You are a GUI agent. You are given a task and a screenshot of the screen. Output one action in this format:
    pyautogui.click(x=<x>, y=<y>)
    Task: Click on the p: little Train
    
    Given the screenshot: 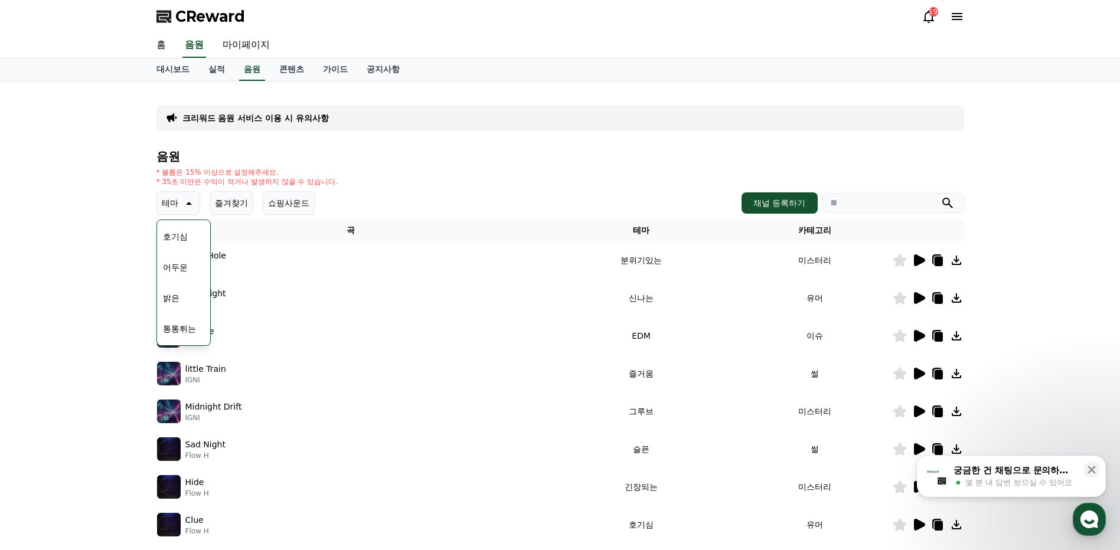 What is the action you would take?
    pyautogui.click(x=205, y=369)
    